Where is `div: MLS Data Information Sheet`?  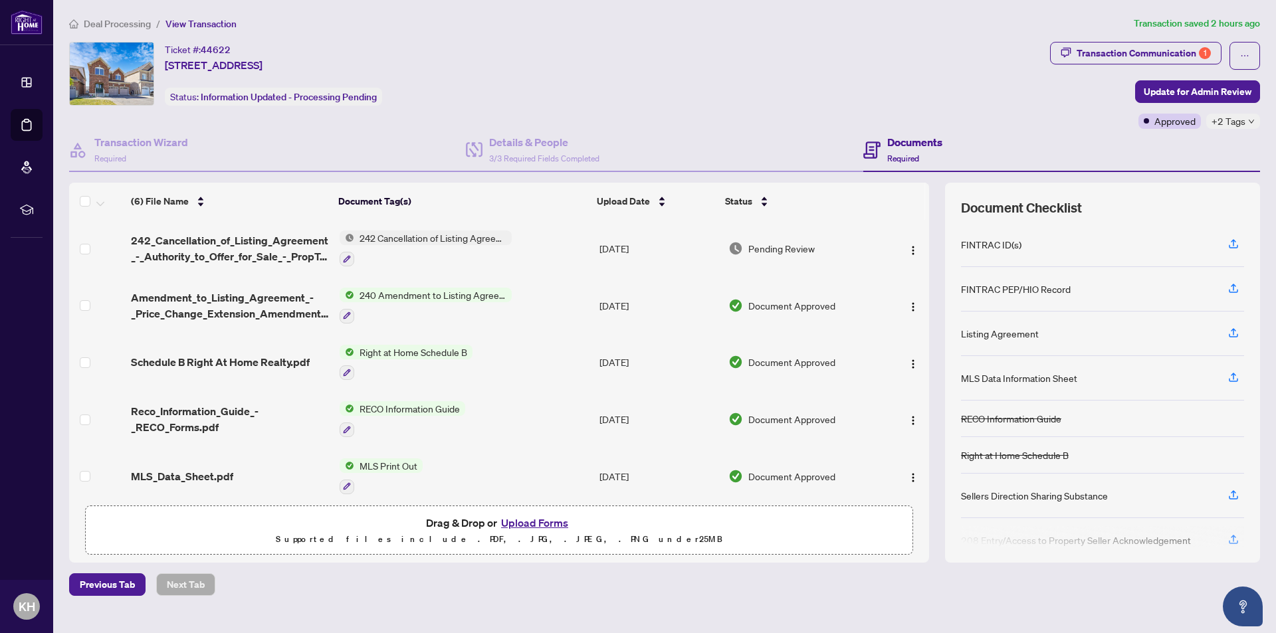
div: MLS Data Information Sheet is located at coordinates (1019, 378).